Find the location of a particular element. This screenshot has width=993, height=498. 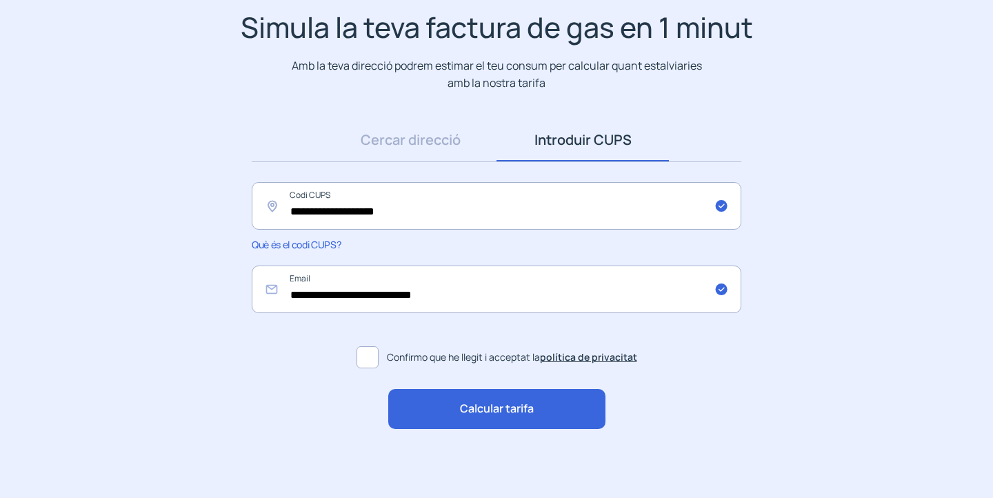

span: Què és el codi CUPS? is located at coordinates (296, 244).